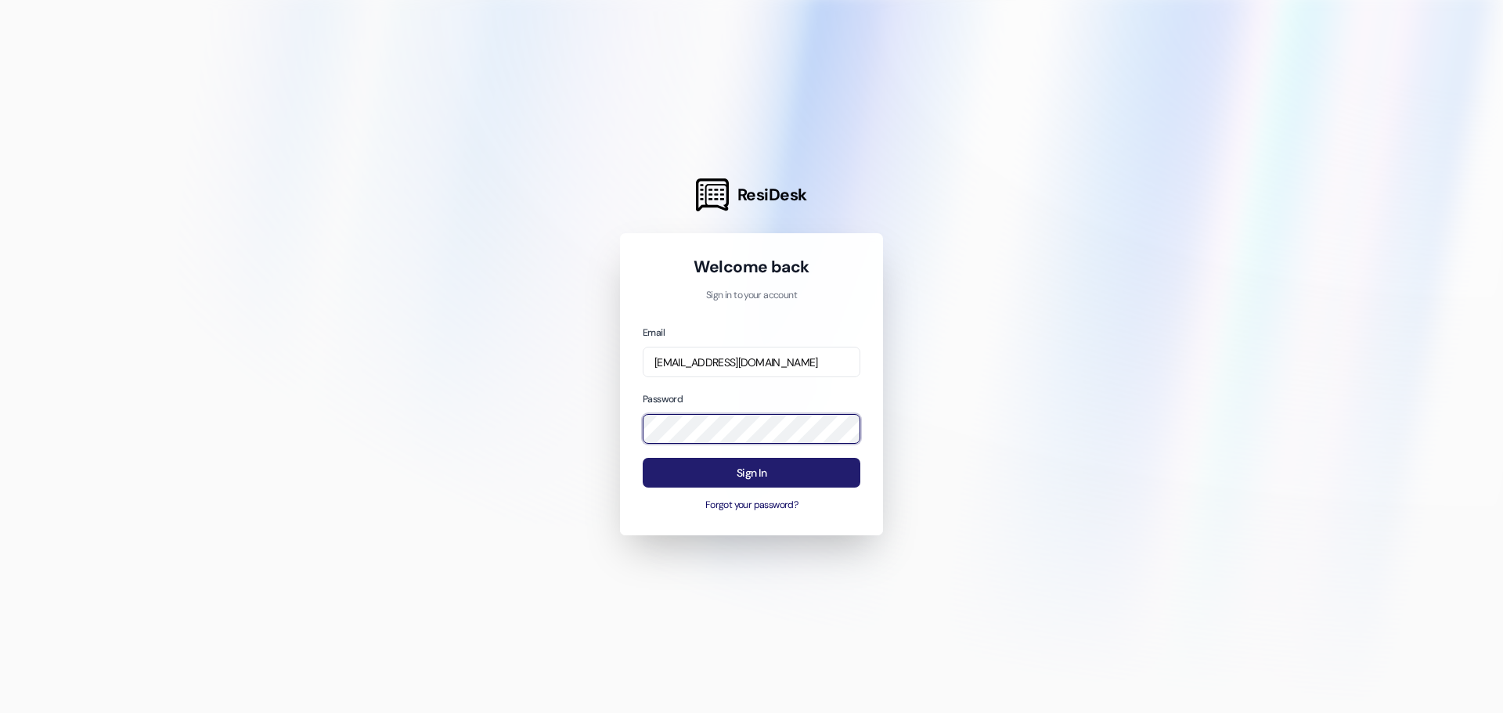  What do you see at coordinates (712, 195) in the screenshot?
I see `img: ResiDesk Logo` at bounding box center [712, 195].